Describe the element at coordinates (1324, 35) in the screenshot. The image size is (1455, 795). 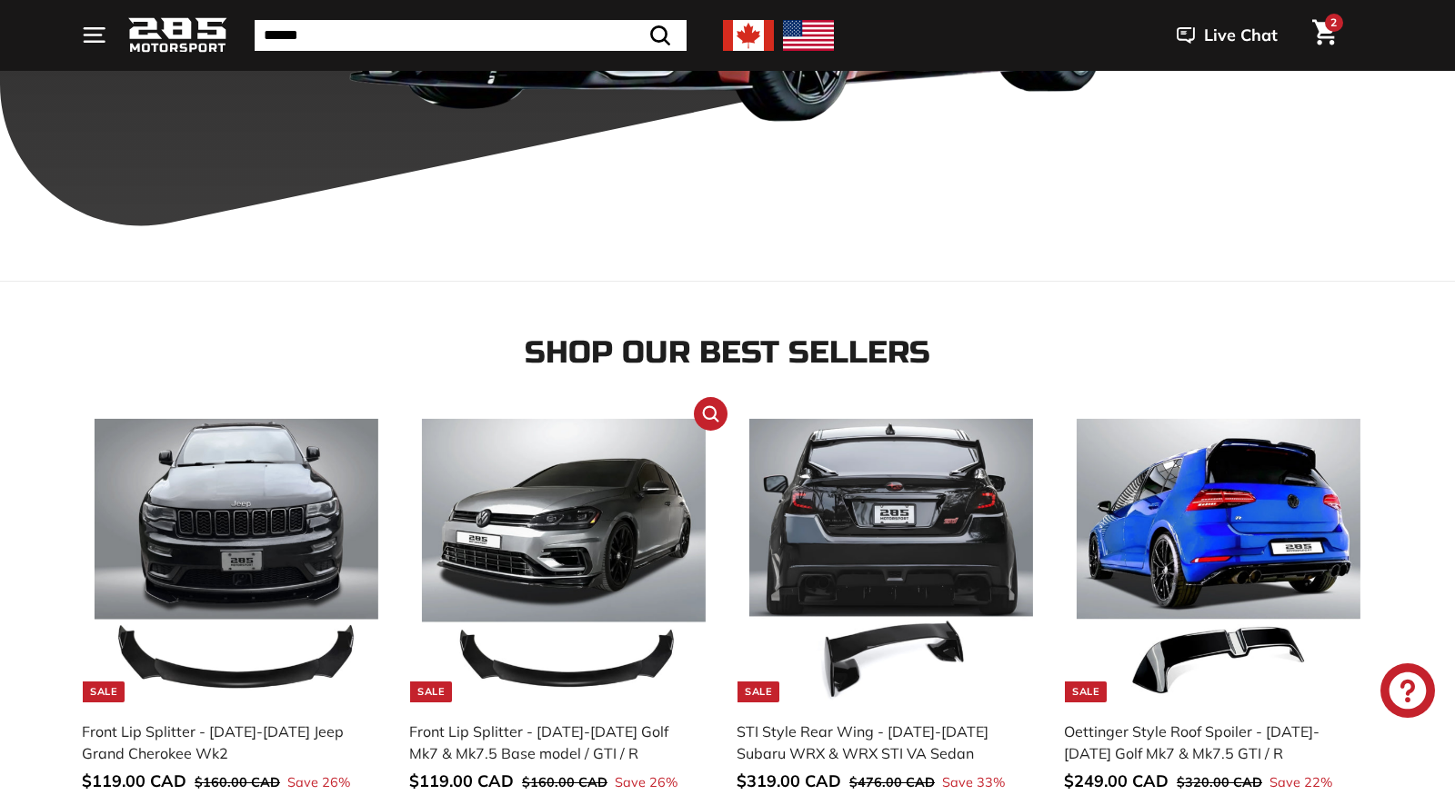
I see `a: Cart` at that location.